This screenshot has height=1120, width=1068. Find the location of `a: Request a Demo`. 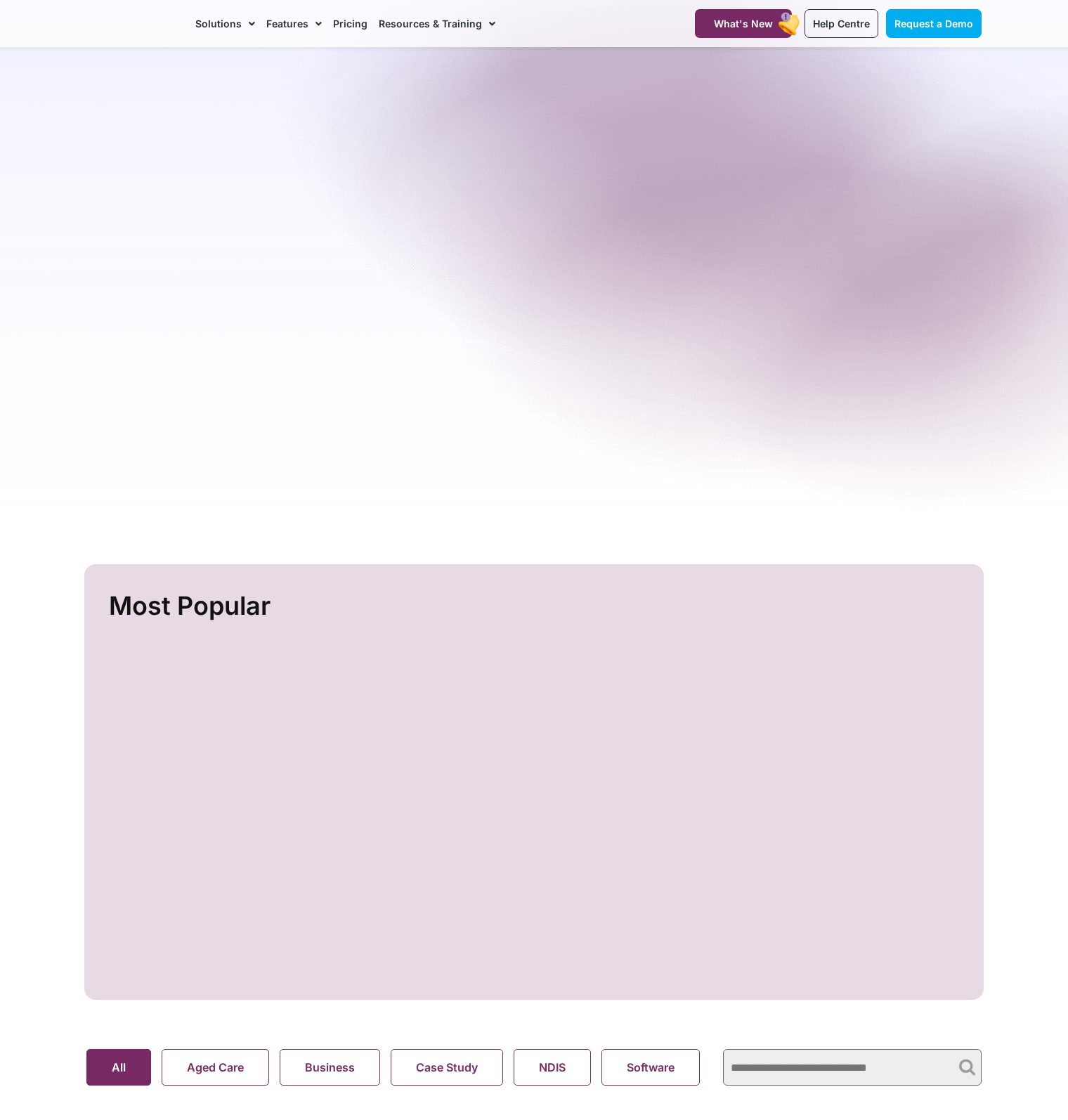

a: Request a Demo is located at coordinates (934, 23).